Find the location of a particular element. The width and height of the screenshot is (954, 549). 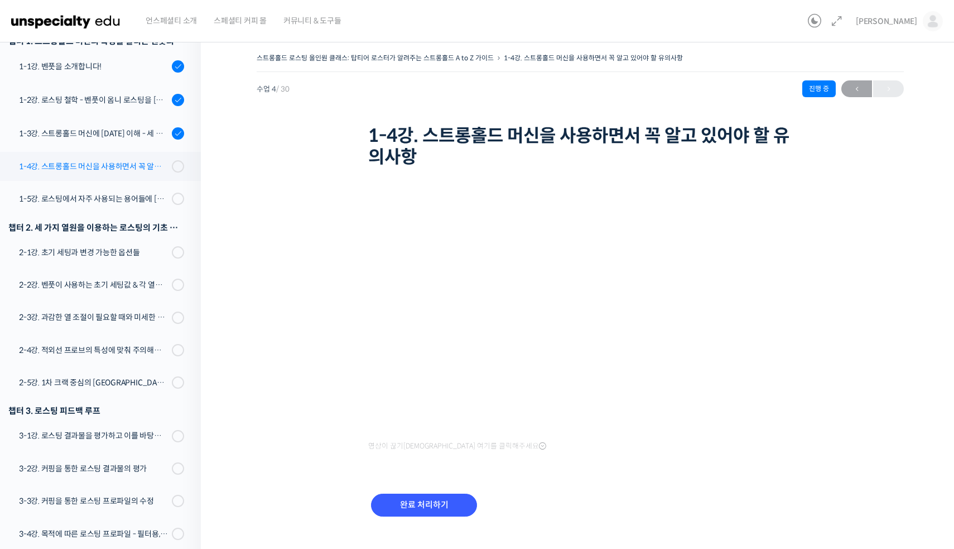

span: / 30 is located at coordinates (283, 89).